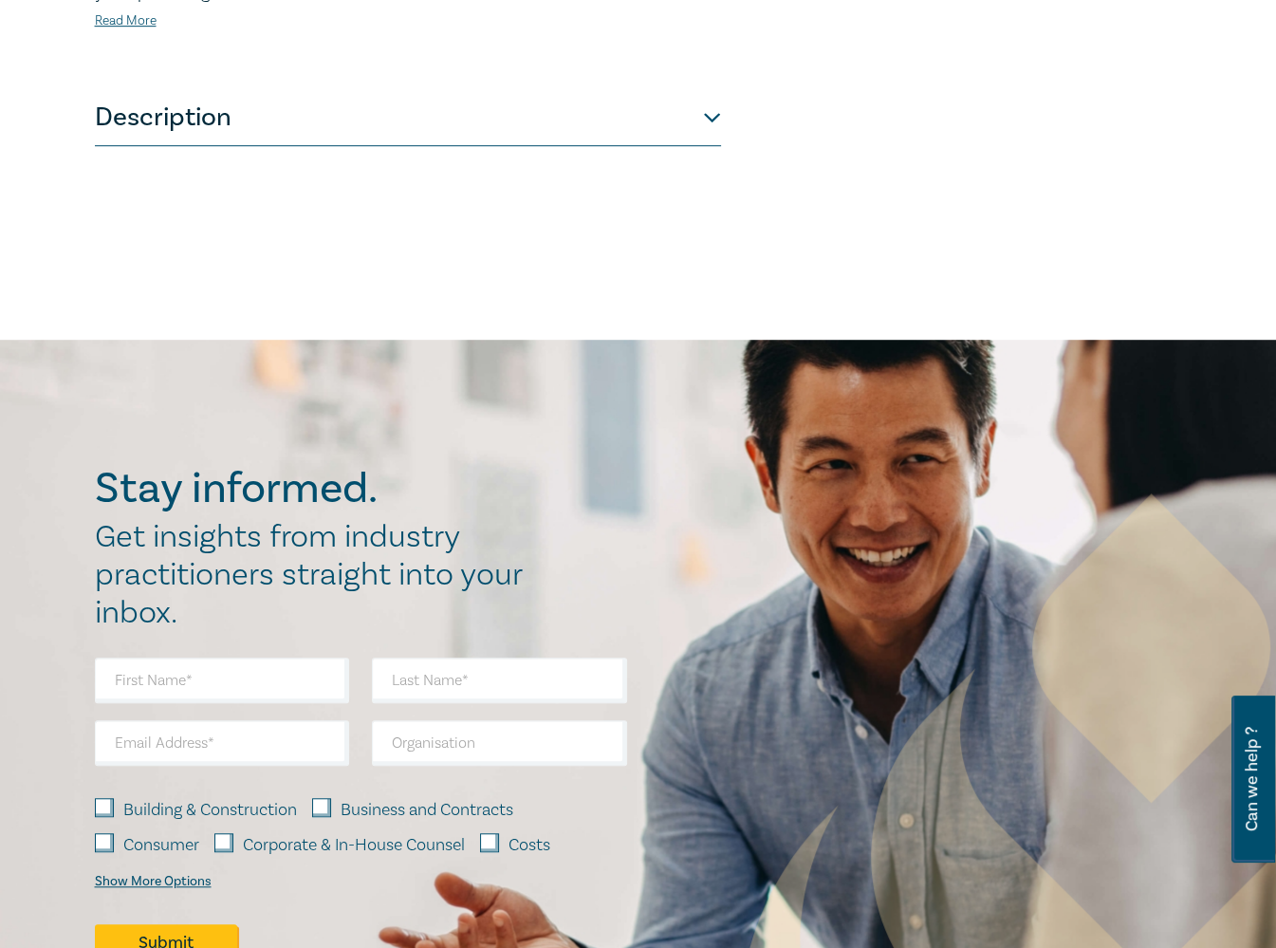  Describe the element at coordinates (408, 118) in the screenshot. I see `button: Description` at that location.